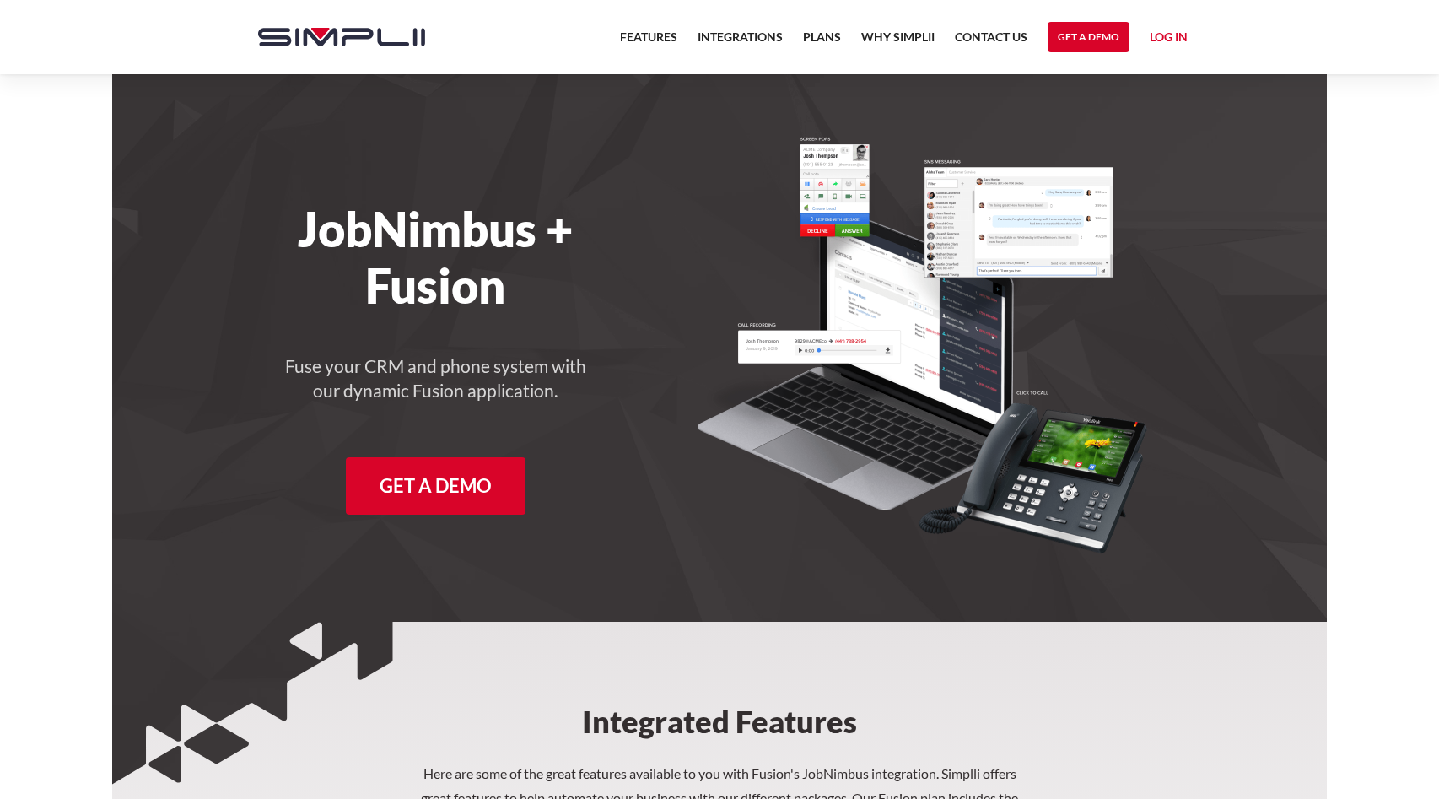  What do you see at coordinates (991, 42) in the screenshot?
I see `a: Contact US` at bounding box center [991, 42].